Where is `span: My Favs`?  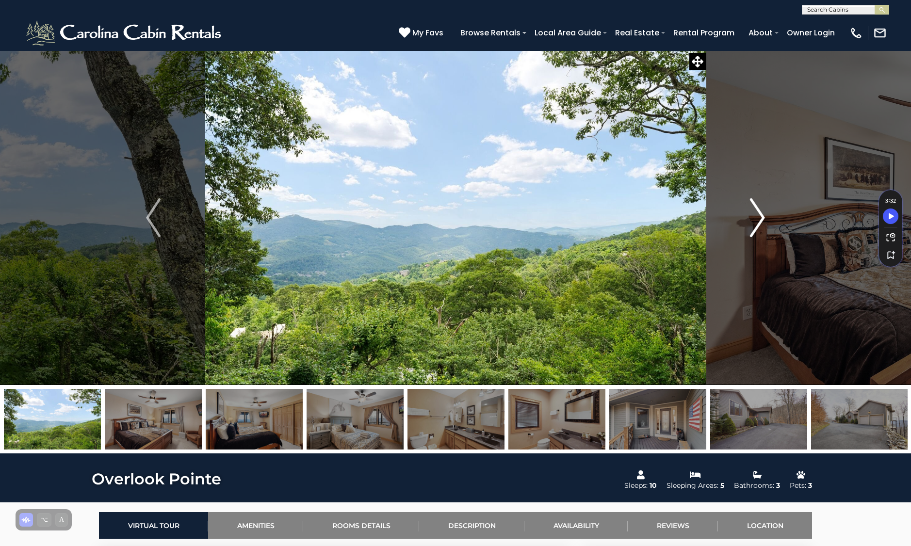
span: My Favs is located at coordinates (428, 33).